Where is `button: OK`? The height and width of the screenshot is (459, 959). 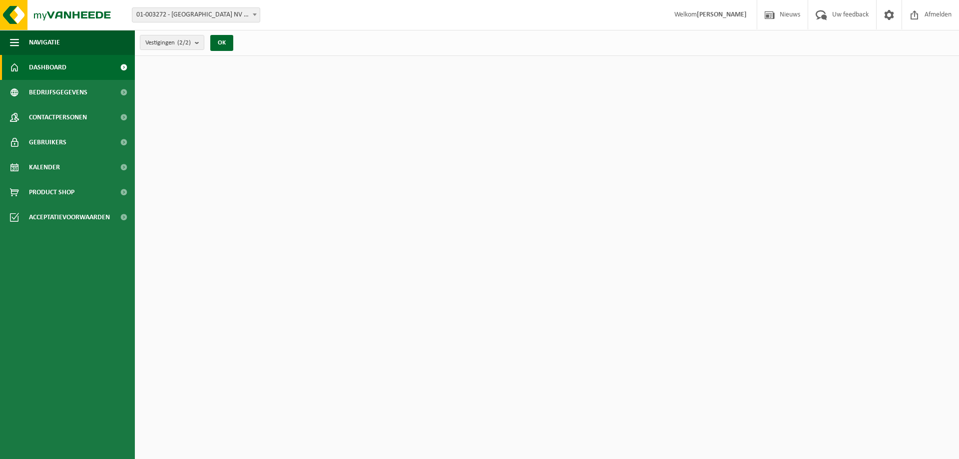 button: OK is located at coordinates (222, 43).